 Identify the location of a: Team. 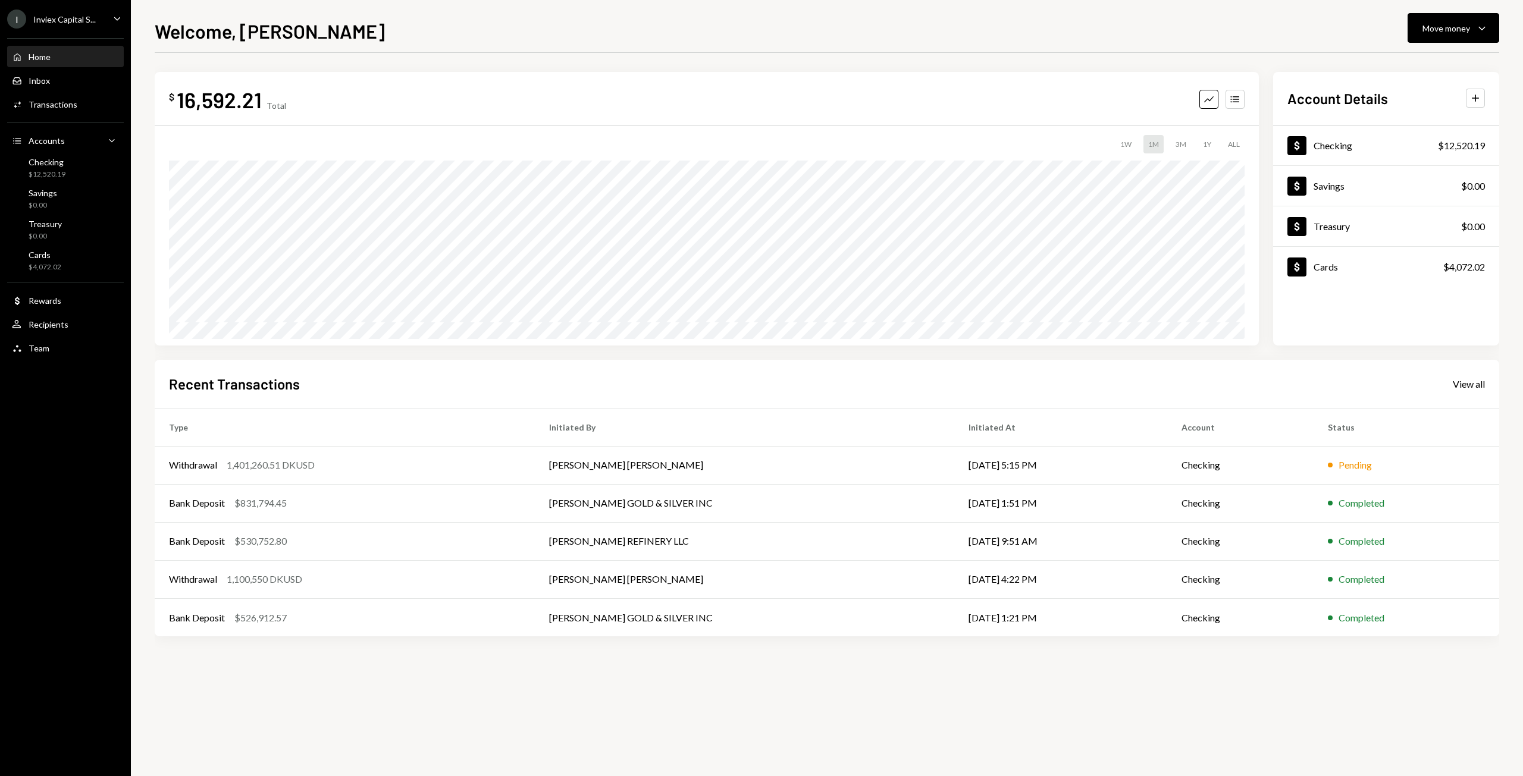
(65, 348).